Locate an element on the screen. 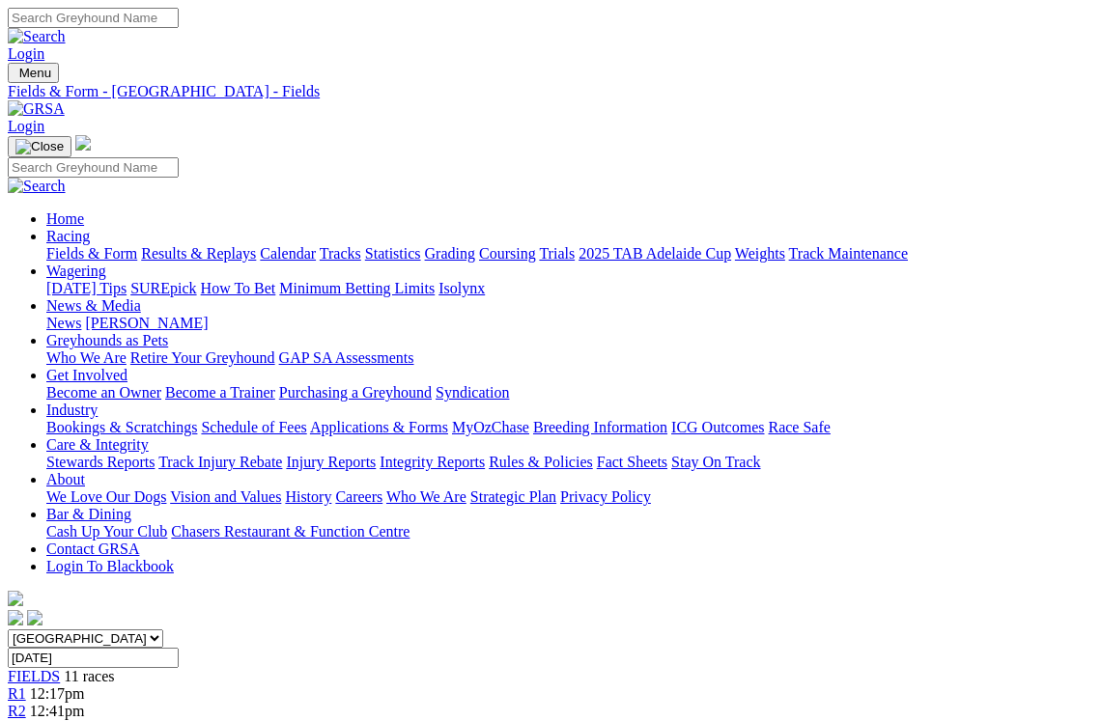 This screenshot has width=1102, height=721. img: GRSA is located at coordinates (36, 109).